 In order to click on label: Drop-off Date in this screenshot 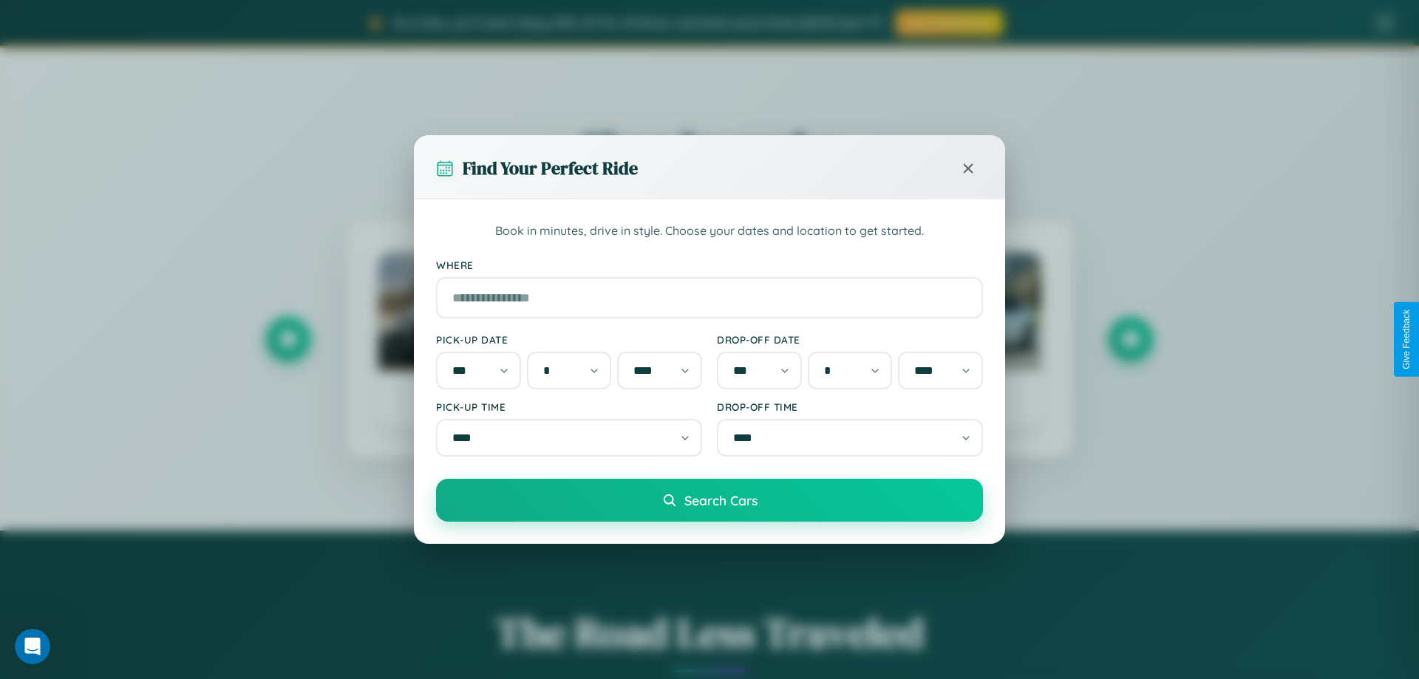, I will do `click(850, 339)`.